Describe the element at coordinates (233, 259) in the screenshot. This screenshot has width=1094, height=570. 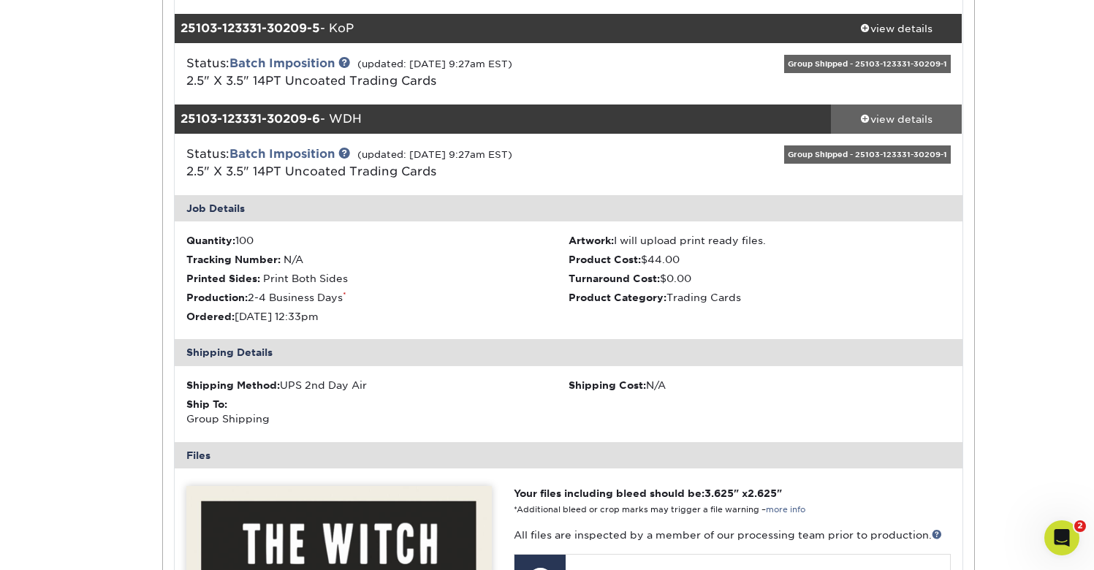
I see `strong: Tracking Number:` at that location.